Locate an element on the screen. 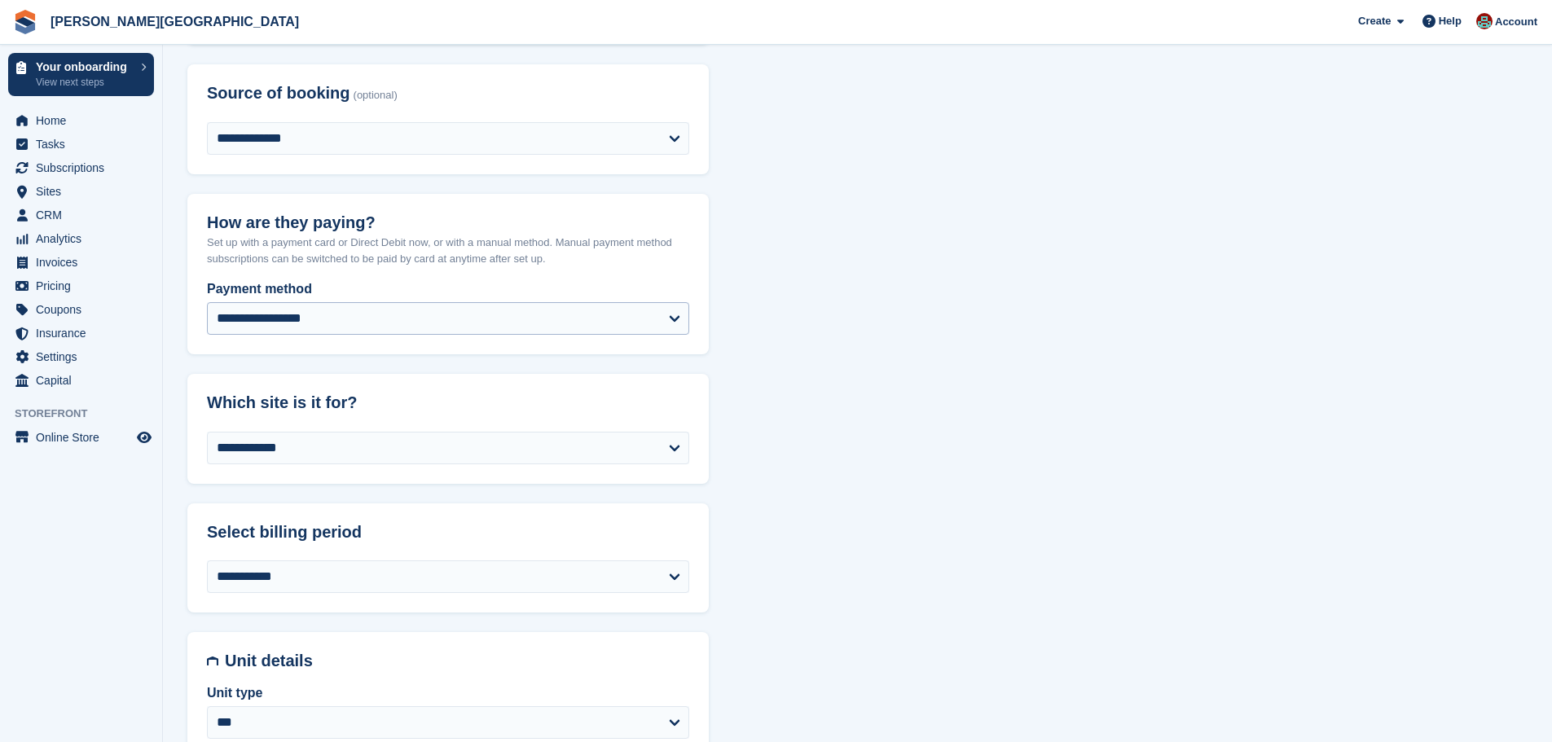 Image resolution: width=1552 pixels, height=742 pixels. span: Pricing is located at coordinates (85, 286).